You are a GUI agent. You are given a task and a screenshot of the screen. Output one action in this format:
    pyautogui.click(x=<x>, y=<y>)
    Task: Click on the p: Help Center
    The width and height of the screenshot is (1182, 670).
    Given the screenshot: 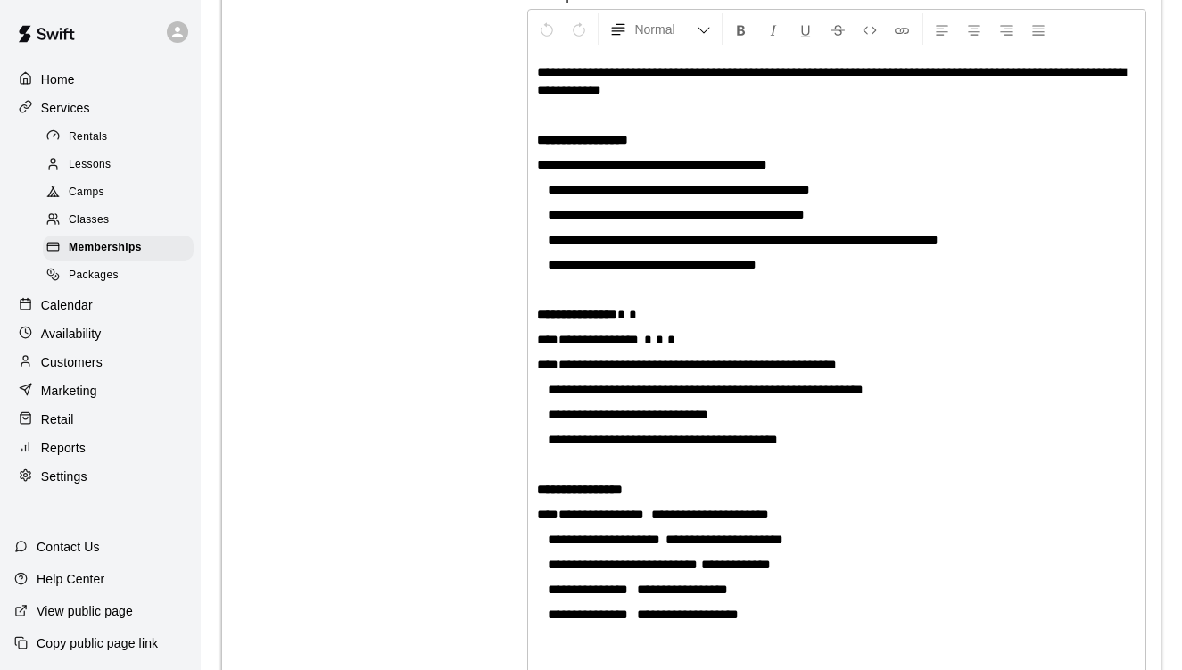 What is the action you would take?
    pyautogui.click(x=70, y=579)
    